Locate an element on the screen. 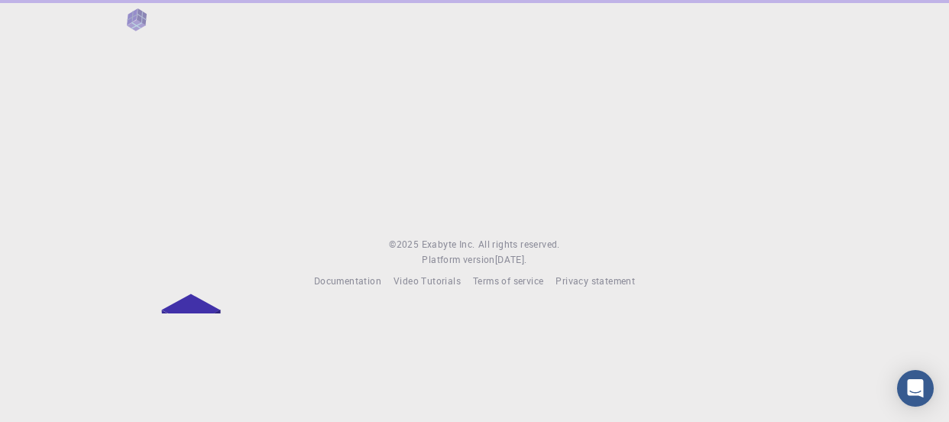  a: Video Tutorials is located at coordinates (427, 281).